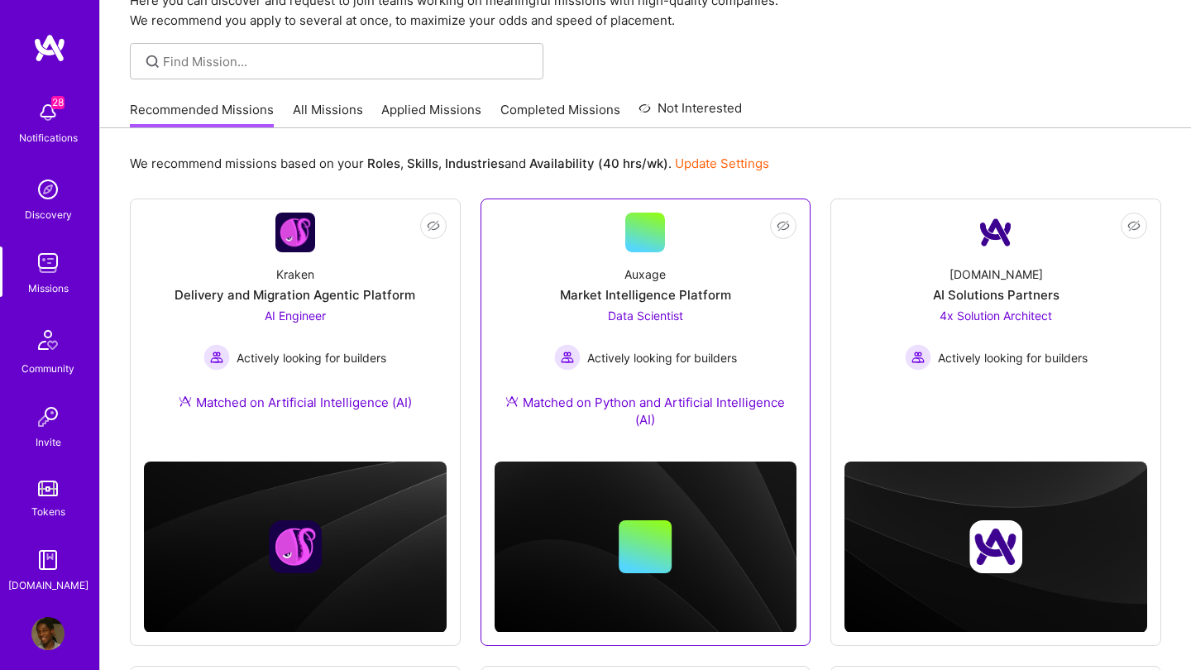  Describe the element at coordinates (346, 61) in the screenshot. I see `input: Find Mission...` at that location.